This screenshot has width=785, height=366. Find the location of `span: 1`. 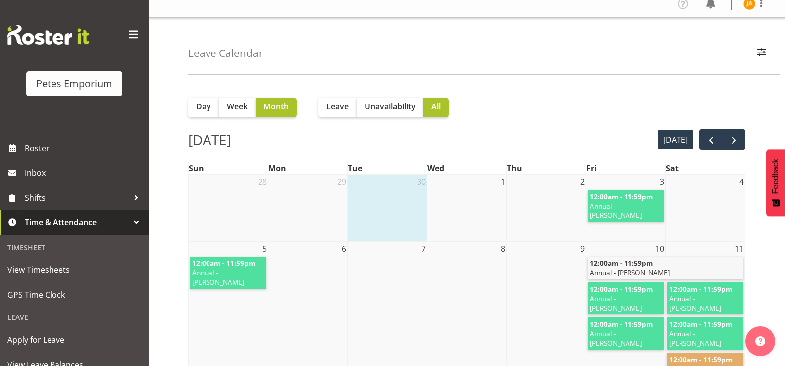

span: 1 is located at coordinates (502, 182).